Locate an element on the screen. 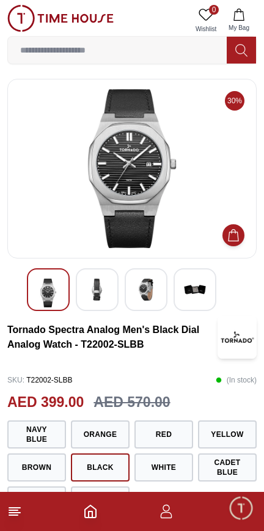 The height and width of the screenshot is (531, 264). span: 0 is located at coordinates (214, 10).